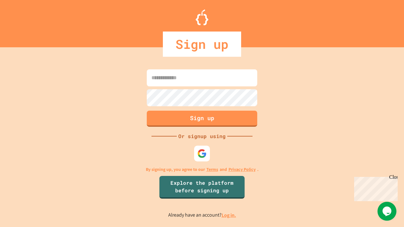 The width and height of the screenshot is (404, 227). I want to click on a: Privacy Policy, so click(242, 169).